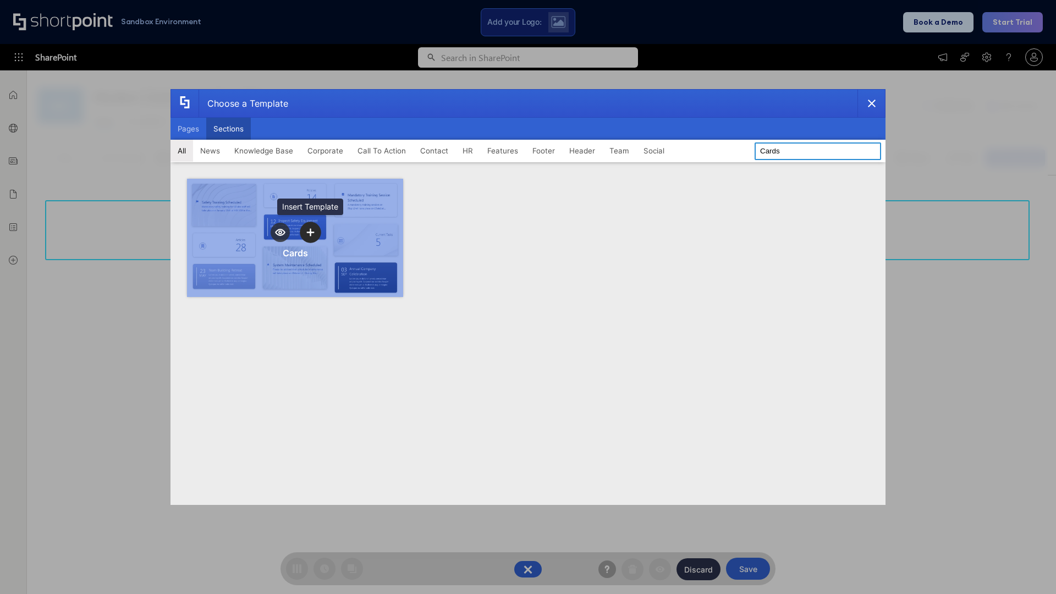 Image resolution: width=1056 pixels, height=594 pixels. What do you see at coordinates (228, 129) in the screenshot?
I see `button: Sections` at bounding box center [228, 129].